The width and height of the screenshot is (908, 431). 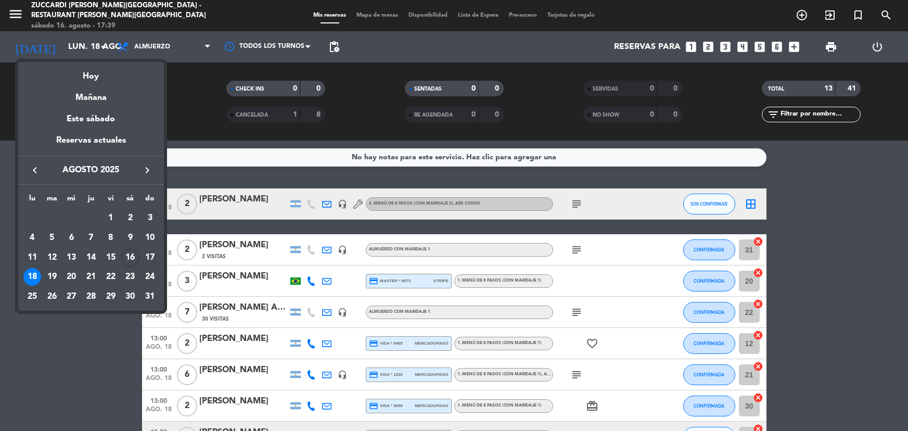 I want to click on td: 18 de agosto de 2025, so click(x=32, y=277).